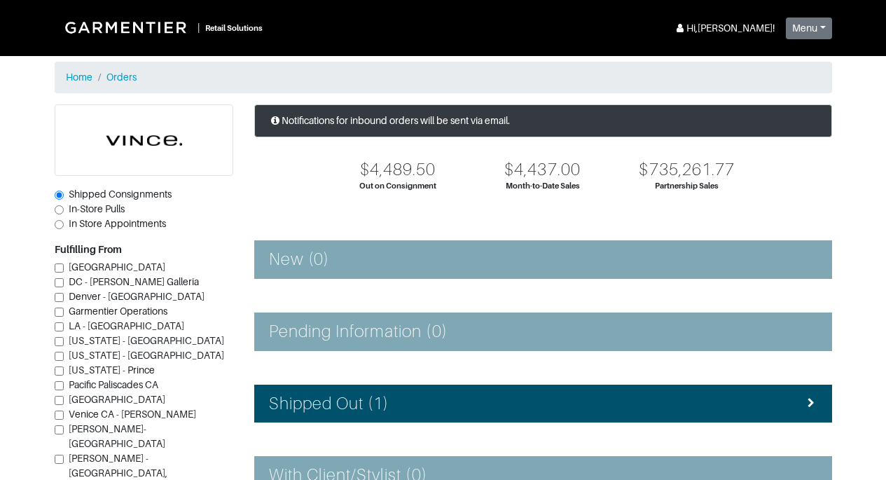 This screenshot has height=480, width=886. What do you see at coordinates (299, 259) in the screenshot?
I see `h4: New (0)` at bounding box center [299, 259].